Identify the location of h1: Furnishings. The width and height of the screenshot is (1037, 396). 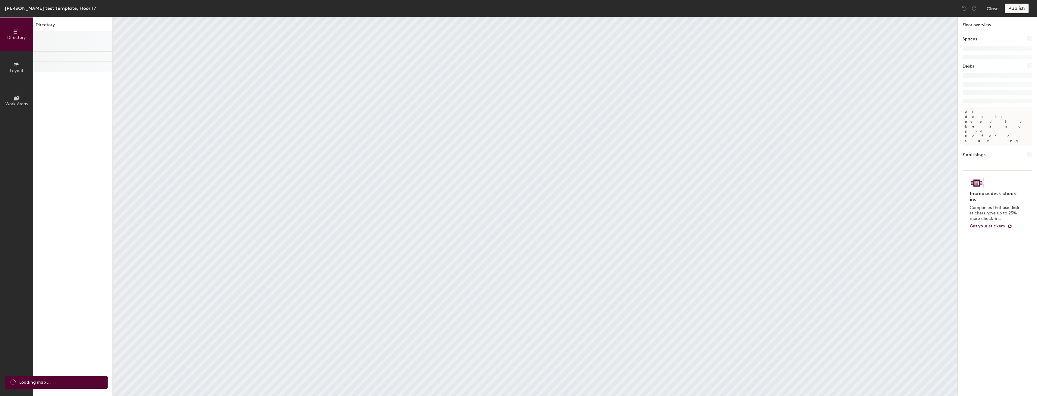
(974, 155).